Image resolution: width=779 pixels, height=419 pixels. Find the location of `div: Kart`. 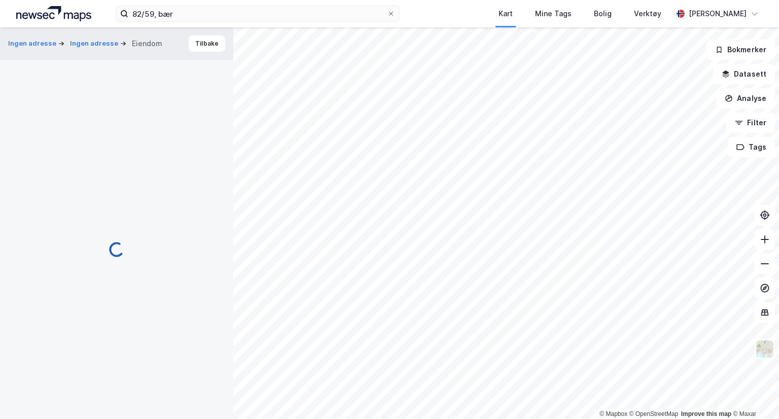

div: Kart is located at coordinates (506, 14).